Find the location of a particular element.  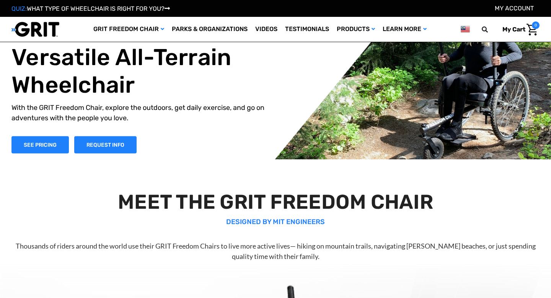

a: Parks & Organizations is located at coordinates (210, 29).